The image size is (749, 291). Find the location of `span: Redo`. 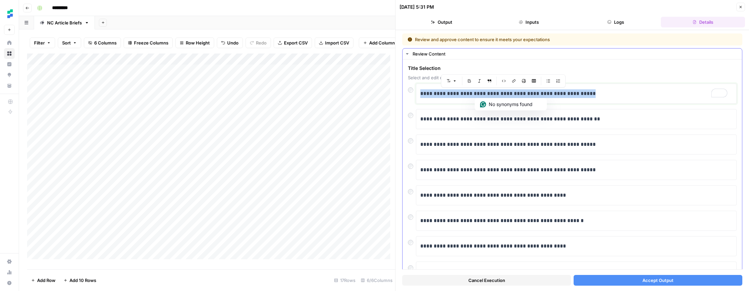

span: Redo is located at coordinates (261, 43).